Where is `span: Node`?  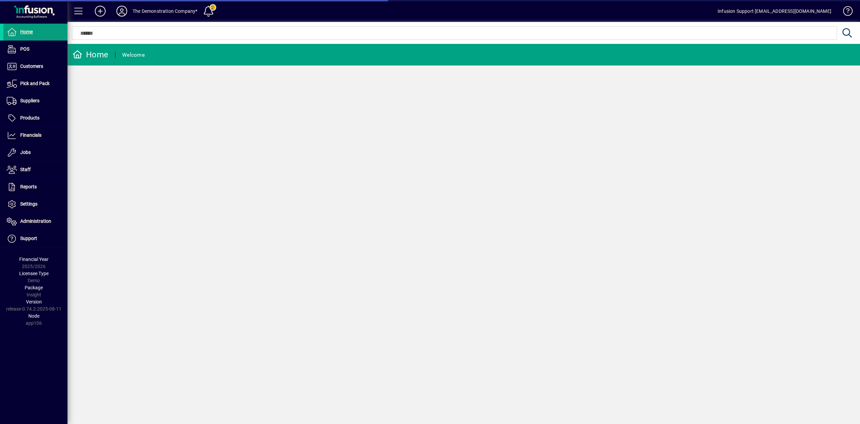
span: Node is located at coordinates (34, 316).